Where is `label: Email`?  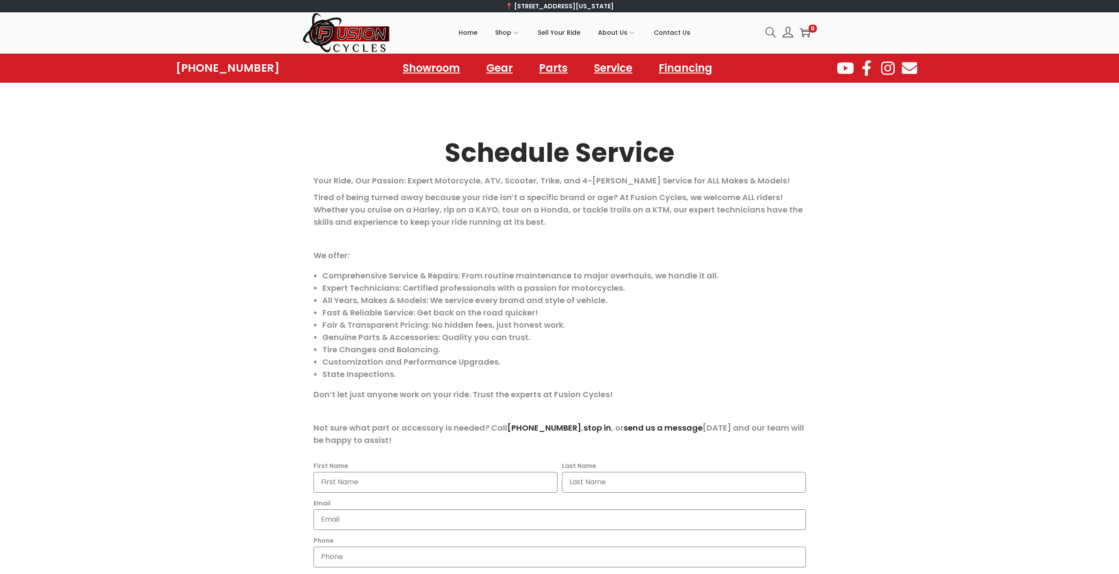 label: Email is located at coordinates (322, 503).